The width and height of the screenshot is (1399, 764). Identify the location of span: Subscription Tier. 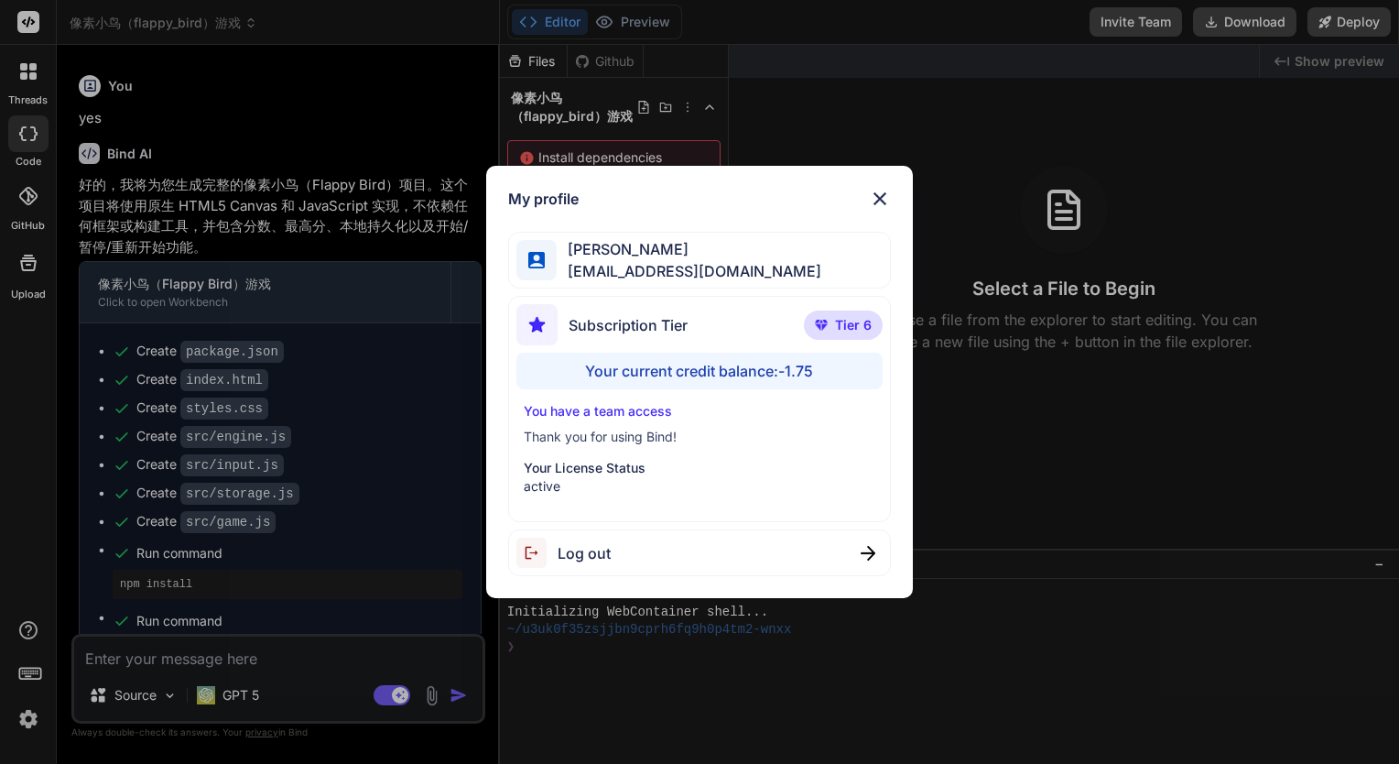
(628, 325).